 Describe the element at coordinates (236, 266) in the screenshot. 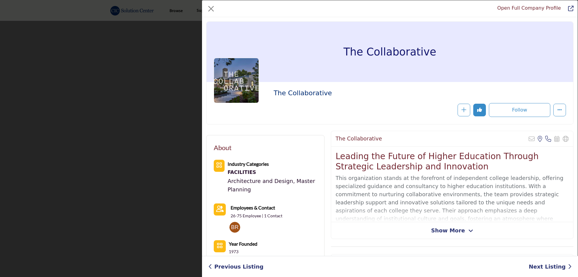

I see `a: Previous Listing` at that location.